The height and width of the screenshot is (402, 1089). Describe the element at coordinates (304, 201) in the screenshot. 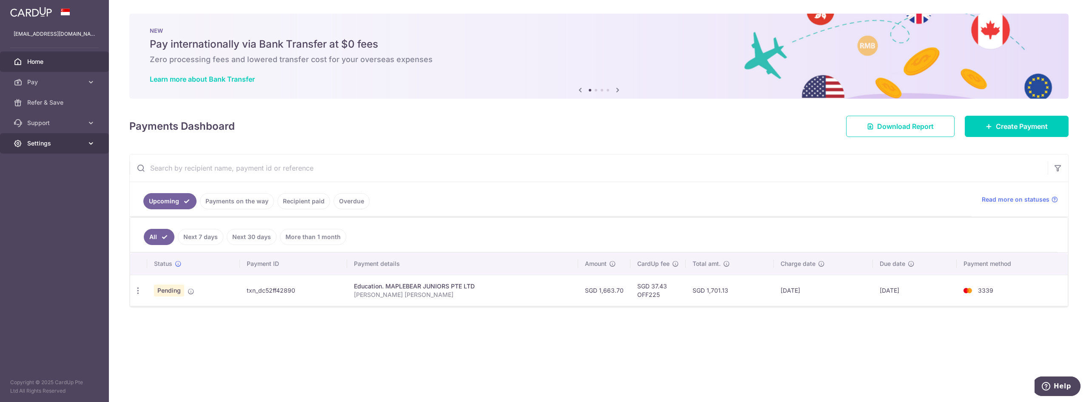

I see `a: Recipient paid` at that location.